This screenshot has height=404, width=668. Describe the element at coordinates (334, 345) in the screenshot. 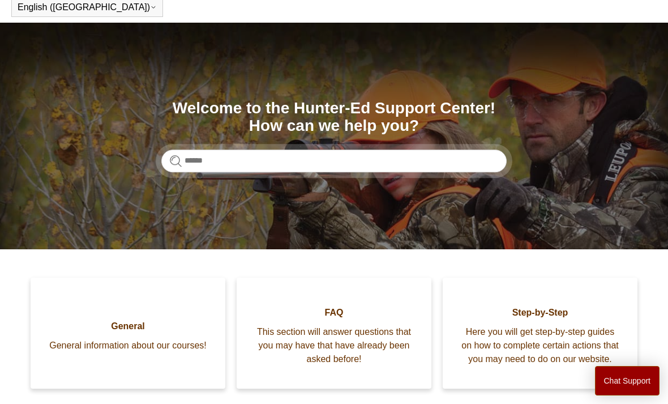

I see `span: This section will answer questions that you may have that have already been asked before!` at that location.